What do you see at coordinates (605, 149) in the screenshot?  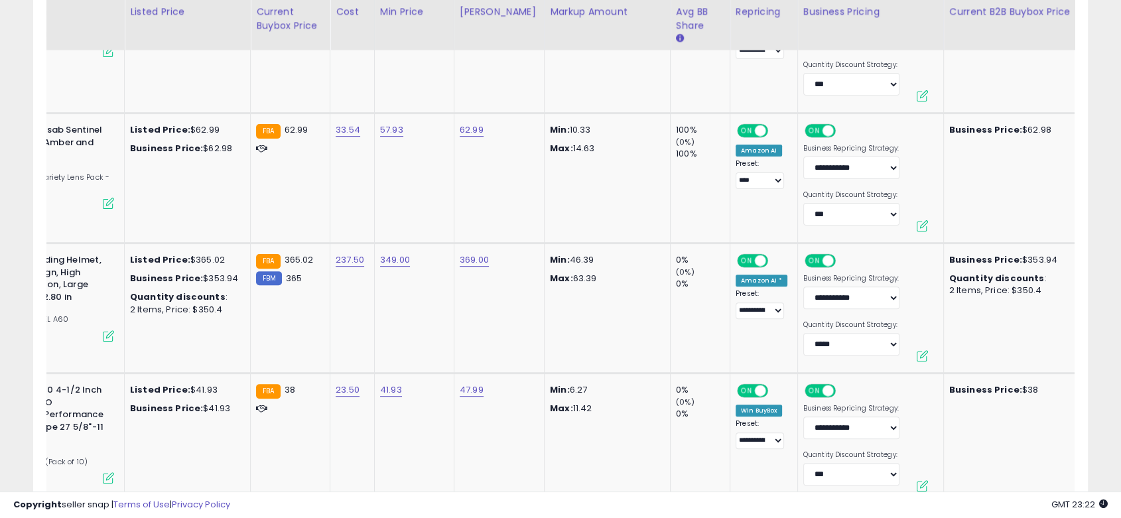 I see `p: 14.63` at bounding box center [605, 149].